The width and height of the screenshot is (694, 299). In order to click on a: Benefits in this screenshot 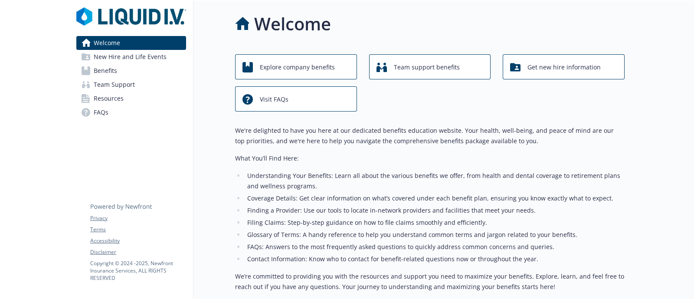, I will do `click(131, 71)`.